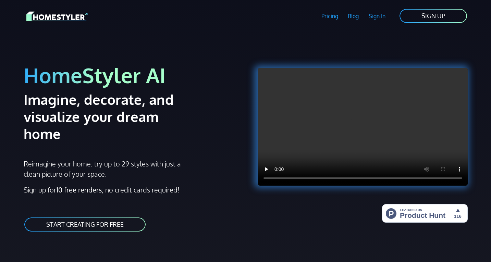 The height and width of the screenshot is (262, 491). Describe the element at coordinates (330, 16) in the screenshot. I see `a: Pricing` at that location.